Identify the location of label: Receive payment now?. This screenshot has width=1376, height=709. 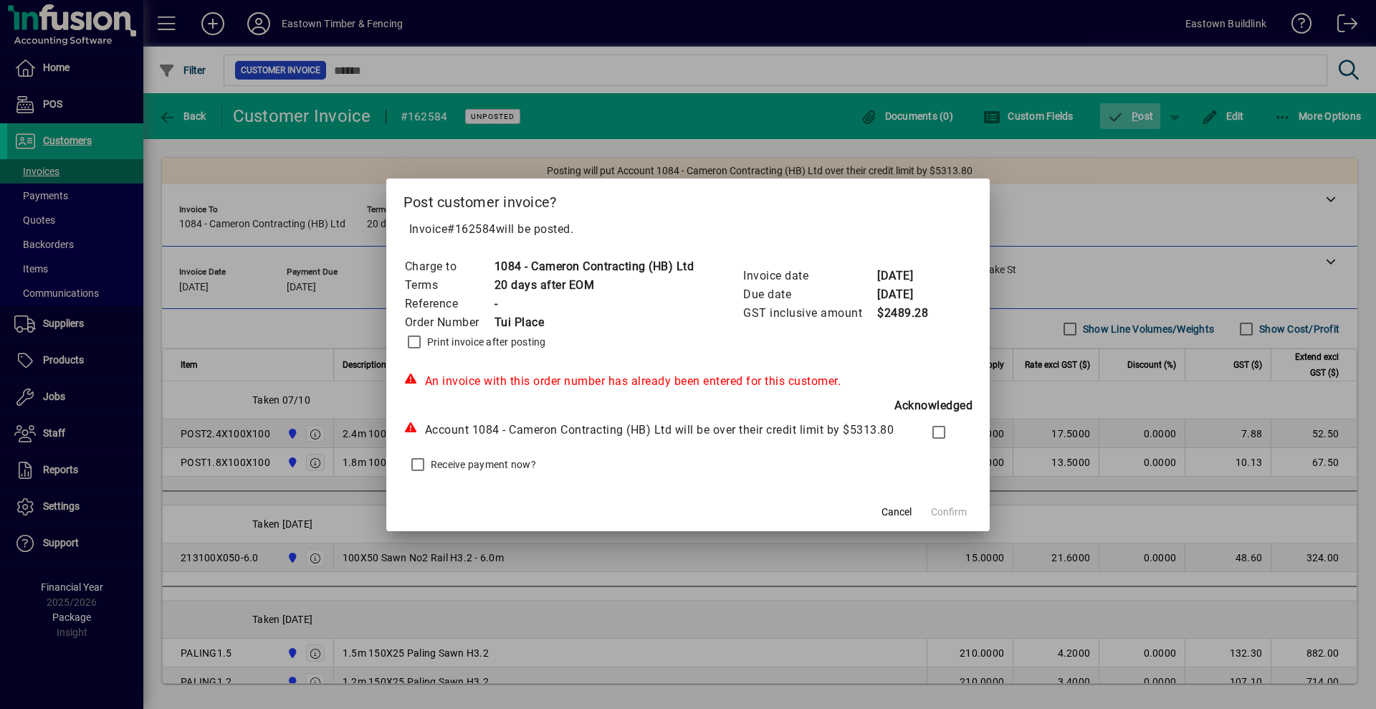
(482, 464).